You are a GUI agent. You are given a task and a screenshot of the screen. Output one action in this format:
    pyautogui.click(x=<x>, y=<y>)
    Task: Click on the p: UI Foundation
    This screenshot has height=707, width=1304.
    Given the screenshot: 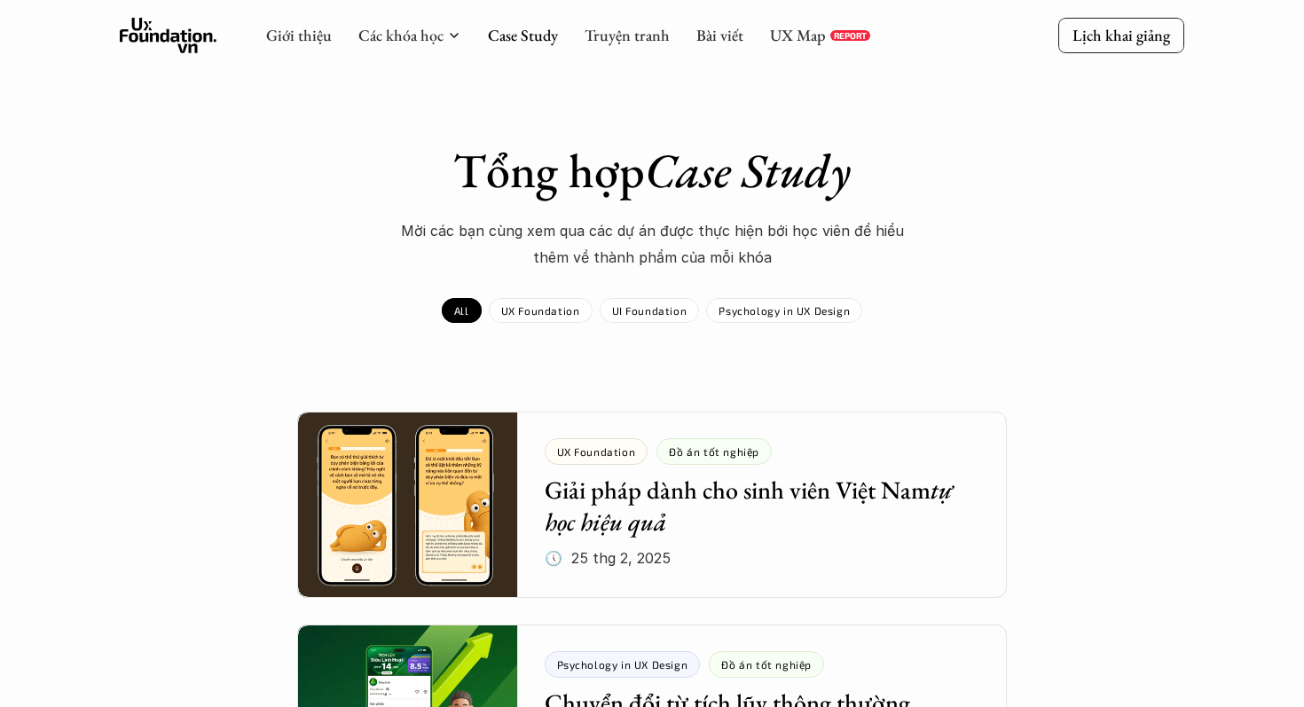 What is the action you would take?
    pyautogui.click(x=649, y=311)
    